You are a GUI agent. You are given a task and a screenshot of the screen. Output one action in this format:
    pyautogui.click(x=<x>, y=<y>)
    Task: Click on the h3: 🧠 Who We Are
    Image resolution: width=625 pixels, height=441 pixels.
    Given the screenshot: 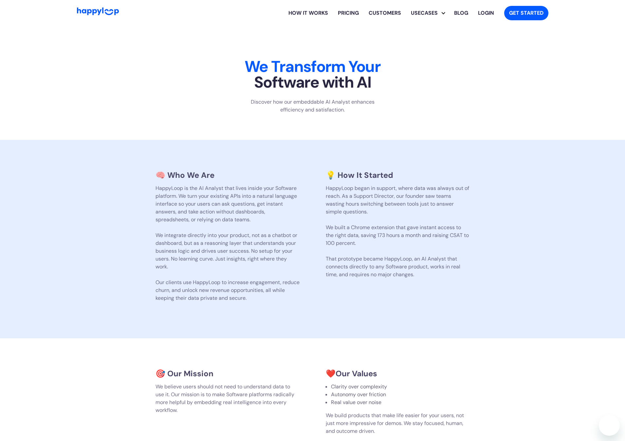 What is the action you would take?
    pyautogui.click(x=227, y=175)
    